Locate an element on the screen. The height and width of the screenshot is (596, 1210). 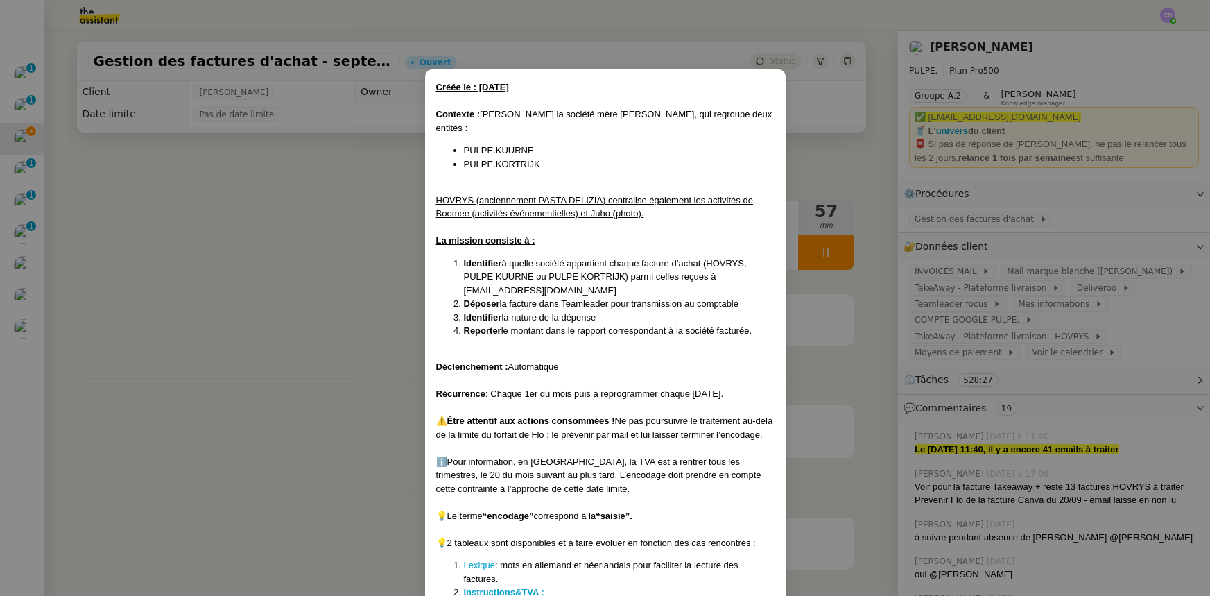
strong: Reporter is located at coordinates (483, 330).